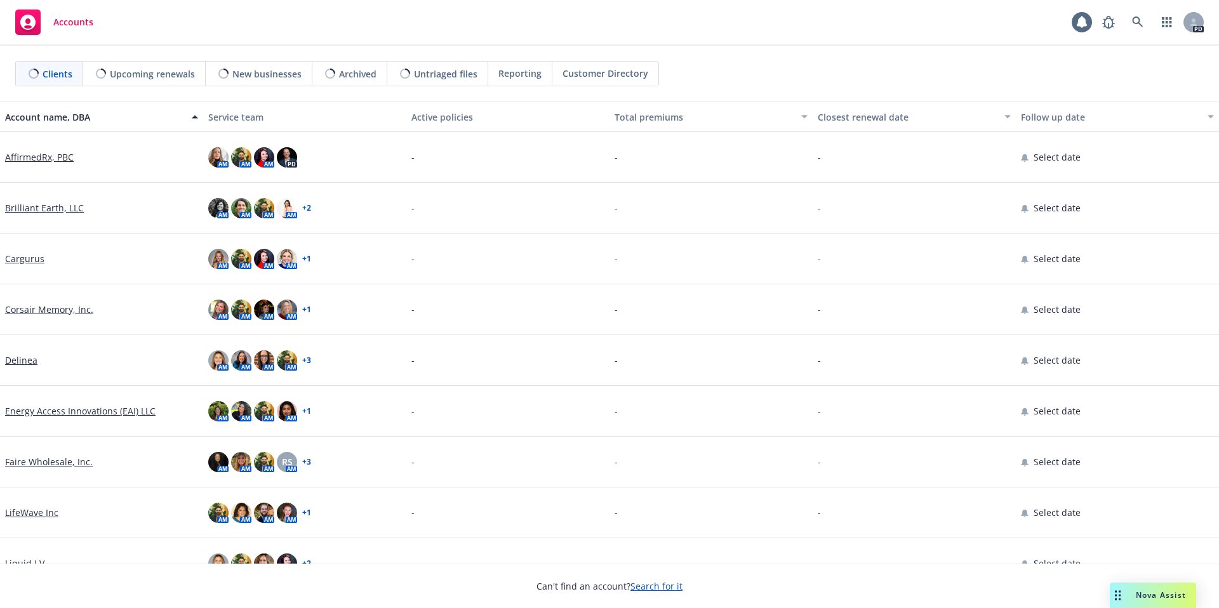 This screenshot has height=608, width=1219. I want to click on div: Drag to move, so click(1117, 596).